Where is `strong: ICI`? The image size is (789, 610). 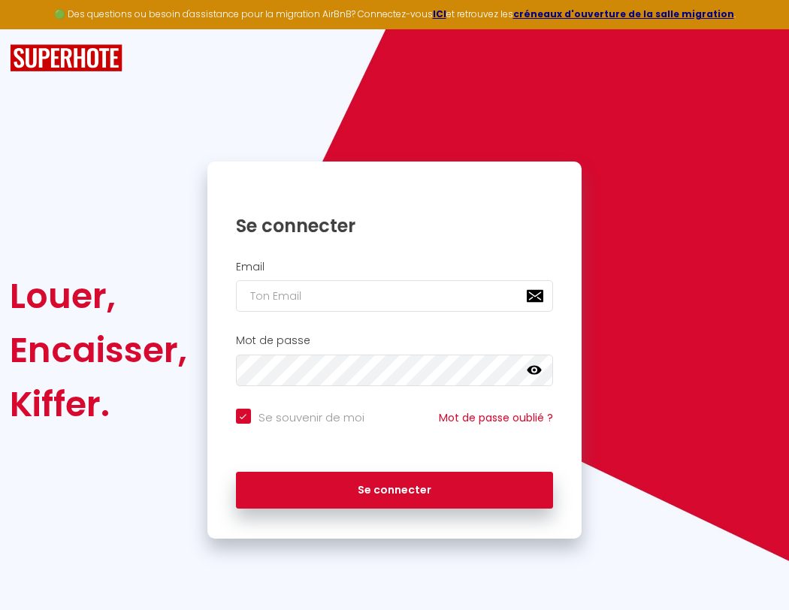 strong: ICI is located at coordinates (440, 14).